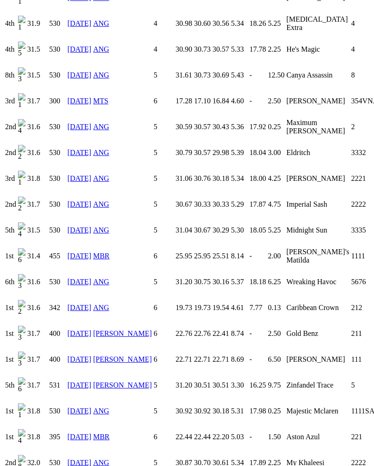 The width and height of the screenshot is (374, 466). Describe the element at coordinates (202, 24) in the screenshot. I see `td: 30.60` at that location.